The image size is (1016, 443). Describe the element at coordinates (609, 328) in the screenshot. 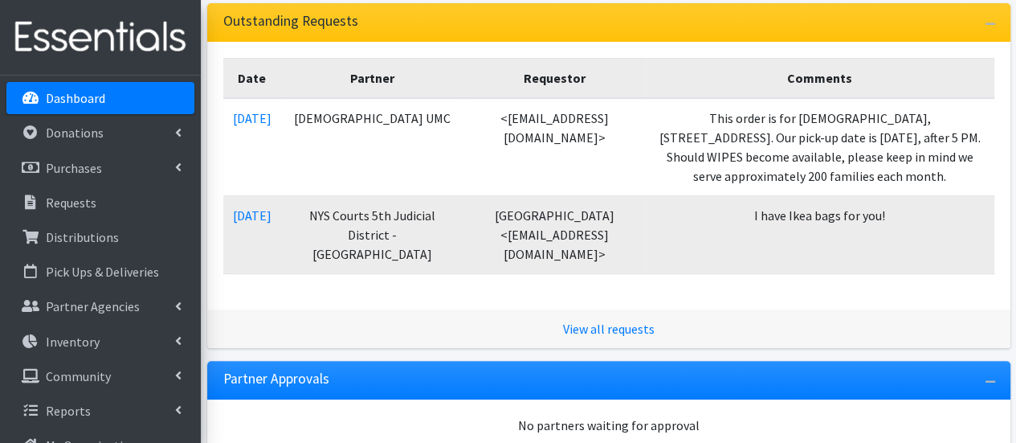

I see `a: View all requests` at that location.